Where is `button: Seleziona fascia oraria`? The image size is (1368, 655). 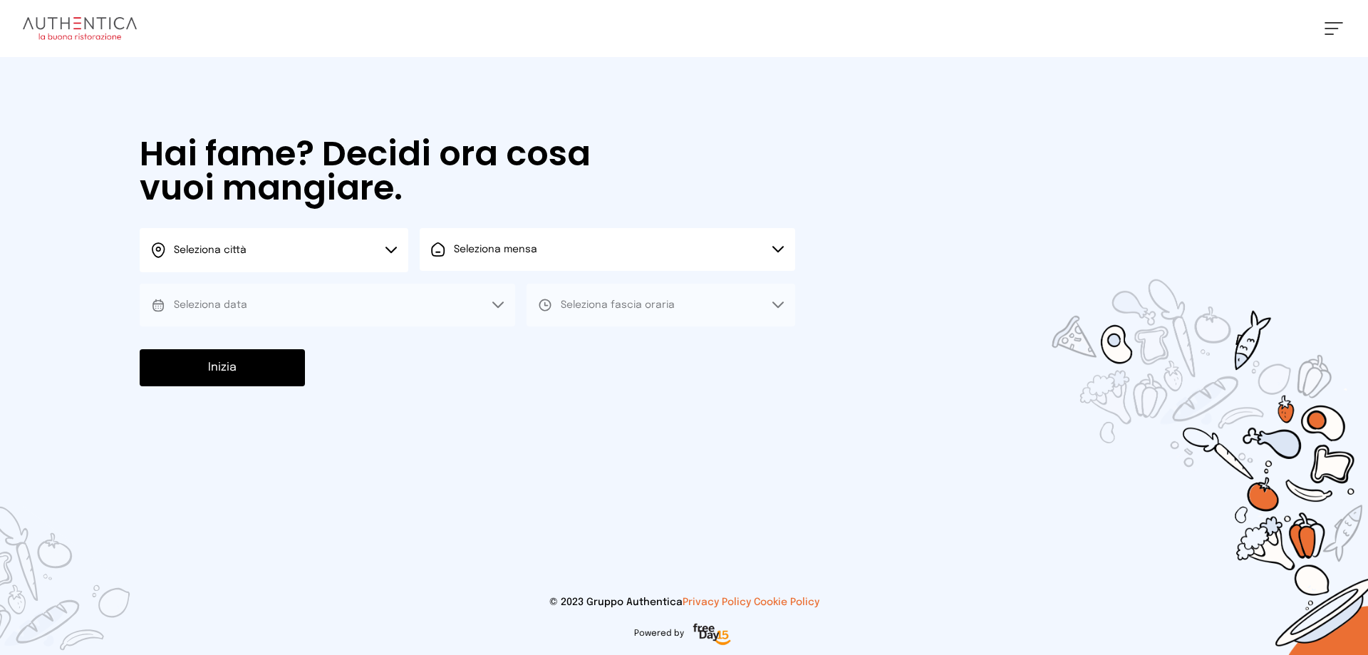 button: Seleziona fascia oraria is located at coordinates (661, 305).